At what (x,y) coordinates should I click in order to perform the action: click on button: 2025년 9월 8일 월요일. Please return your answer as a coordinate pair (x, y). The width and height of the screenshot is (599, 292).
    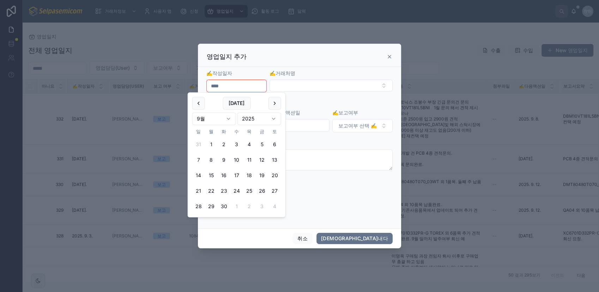
    Looking at the image, I should click on (211, 160).